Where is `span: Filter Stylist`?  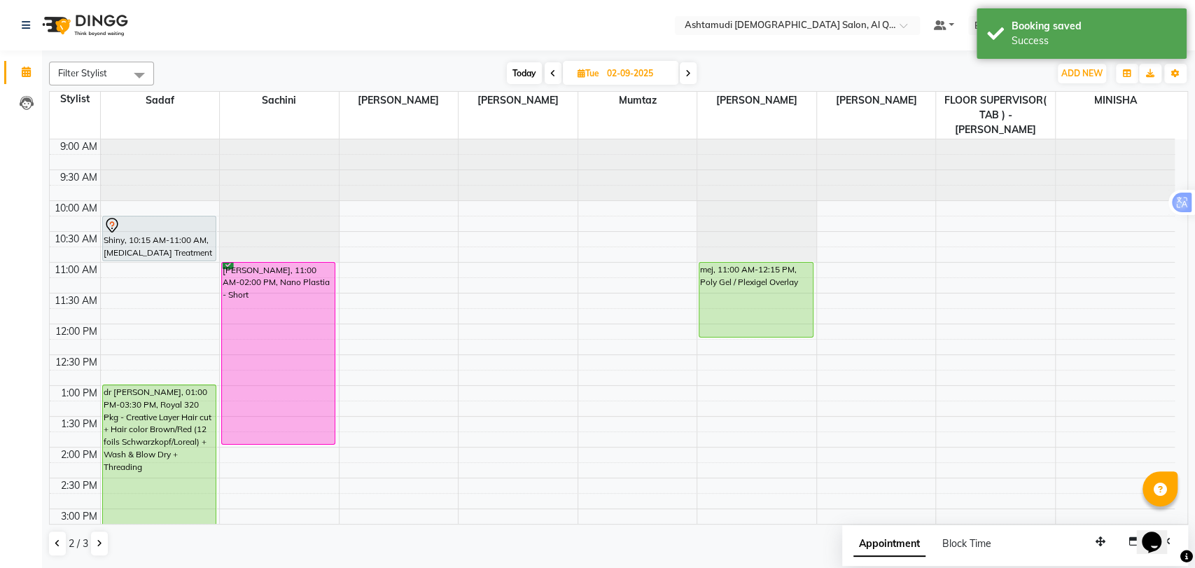 span: Filter Stylist is located at coordinates (83, 73).